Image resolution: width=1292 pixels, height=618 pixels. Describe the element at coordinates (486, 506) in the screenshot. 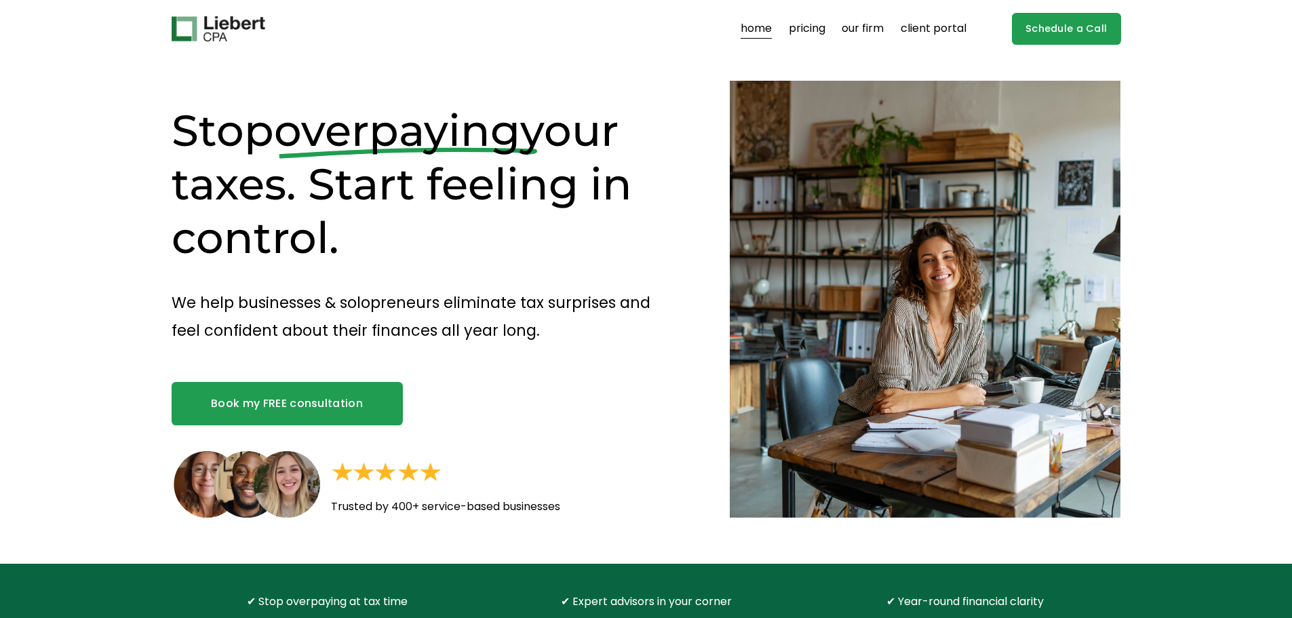

I see `p: Trusted by 400+ service-based businesses` at that location.